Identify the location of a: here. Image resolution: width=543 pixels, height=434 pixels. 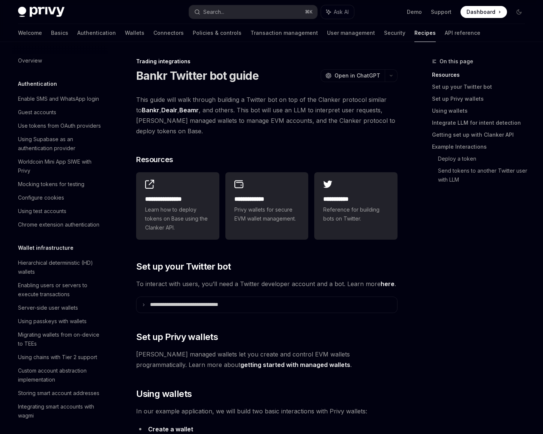
(387, 284).